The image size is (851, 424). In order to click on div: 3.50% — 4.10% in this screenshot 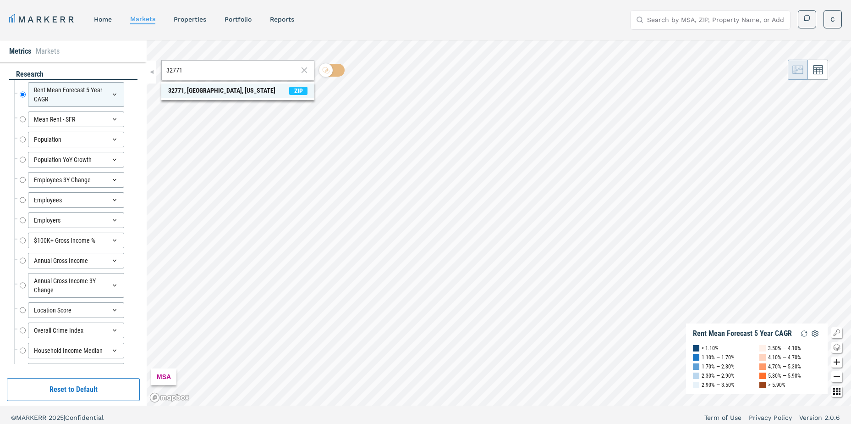, I will do `click(785, 348)`.